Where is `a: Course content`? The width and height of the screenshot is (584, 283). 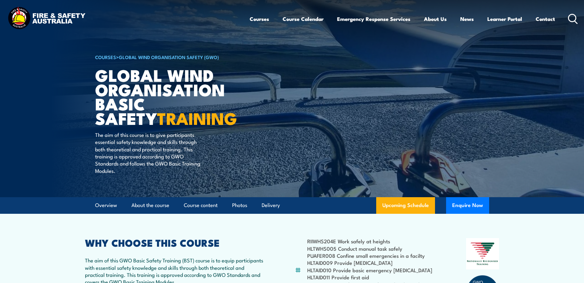
a: Course content is located at coordinates (201, 205).